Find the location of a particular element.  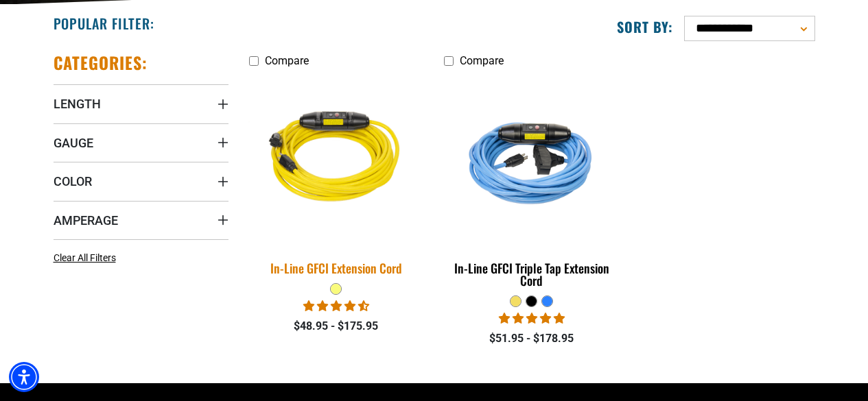

a: Yellow In-Line GFCI Extension Cord is located at coordinates (336, 178).